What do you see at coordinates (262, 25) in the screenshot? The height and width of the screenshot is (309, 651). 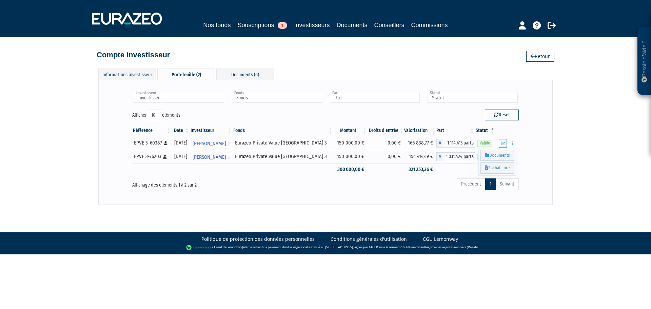 I see `a: Souscriptions1` at bounding box center [262, 25].